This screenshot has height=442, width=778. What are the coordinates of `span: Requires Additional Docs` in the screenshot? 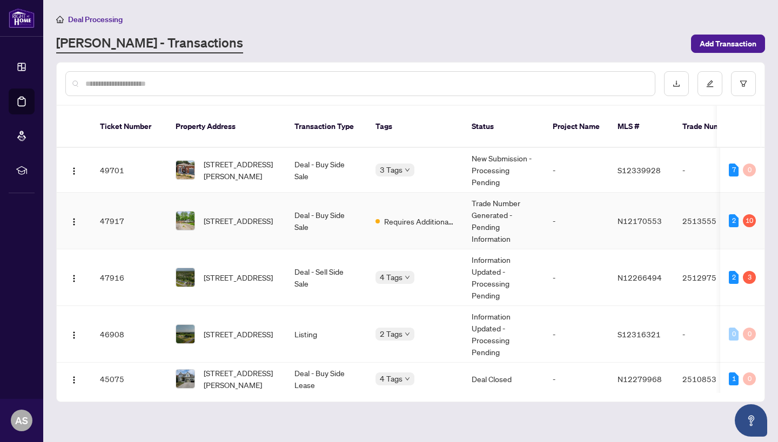 It's located at (419, 221).